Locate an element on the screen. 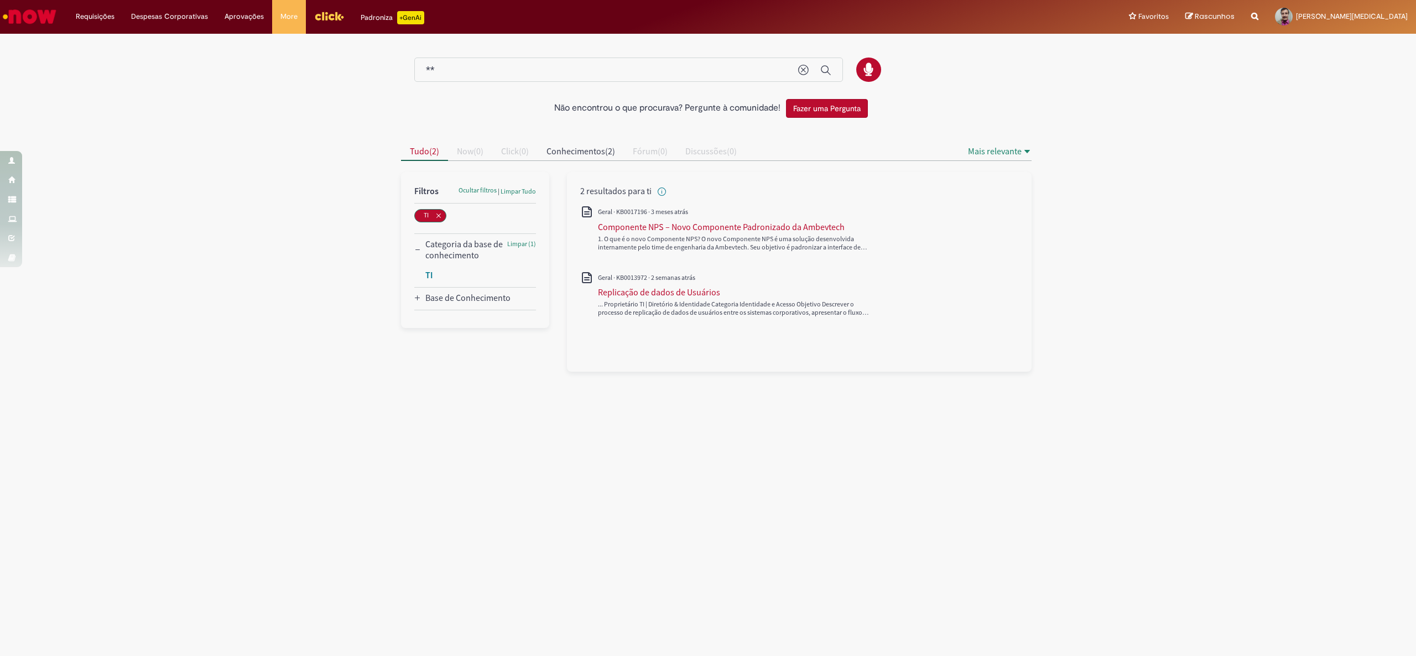  p: +GenAi is located at coordinates (410, 18).